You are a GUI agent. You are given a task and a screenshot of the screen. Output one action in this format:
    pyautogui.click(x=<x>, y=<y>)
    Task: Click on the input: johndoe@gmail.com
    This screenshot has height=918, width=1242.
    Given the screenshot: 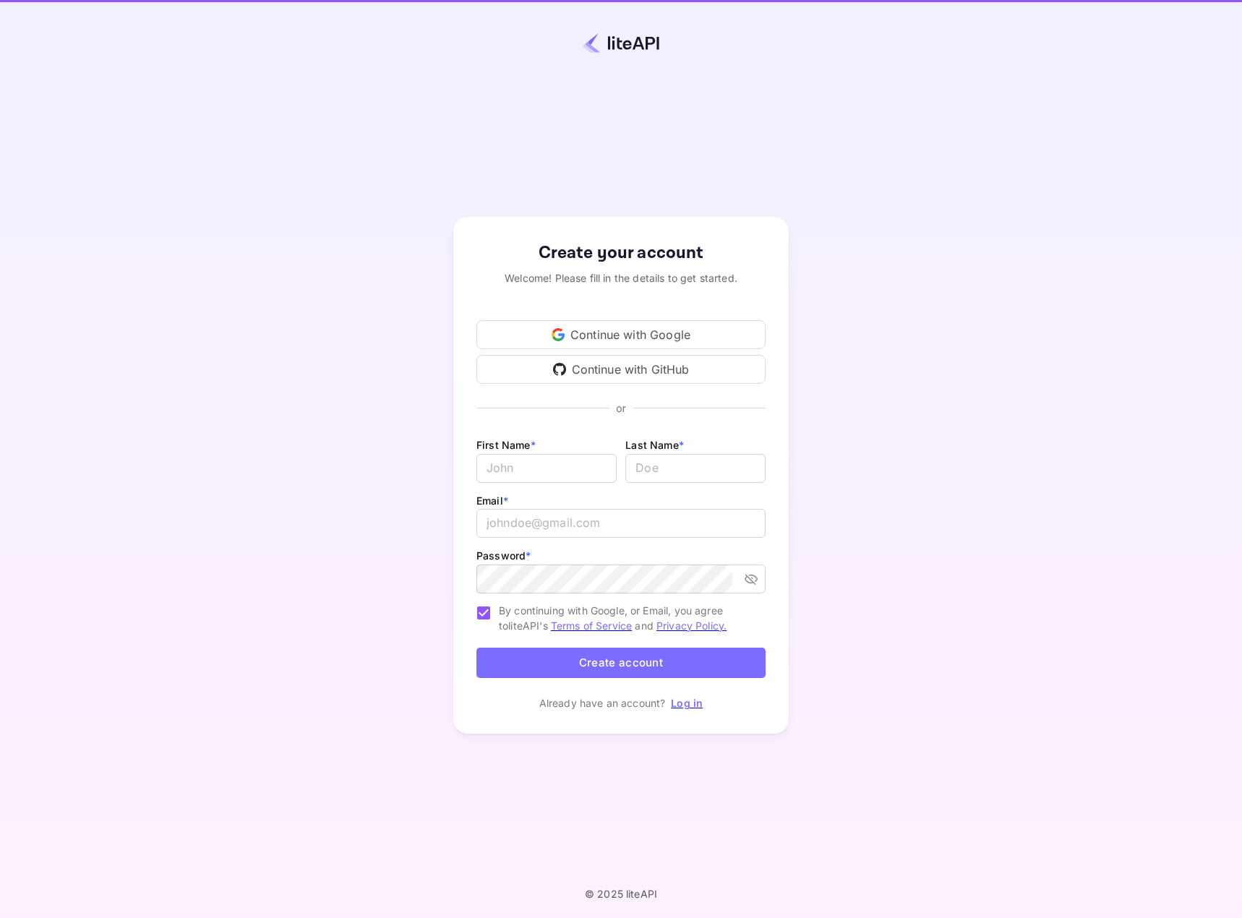 What is the action you would take?
    pyautogui.click(x=621, y=523)
    